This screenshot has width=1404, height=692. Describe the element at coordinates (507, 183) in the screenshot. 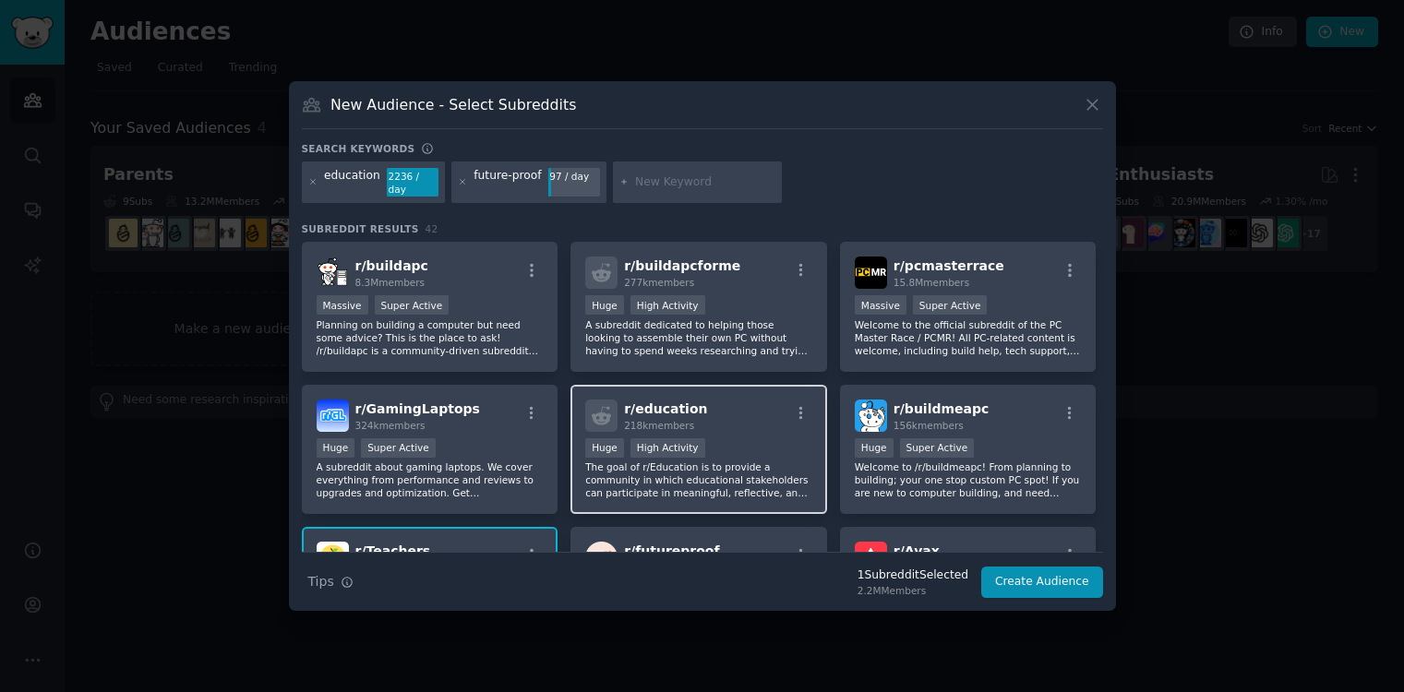

I see `div: future-proof` at that location.